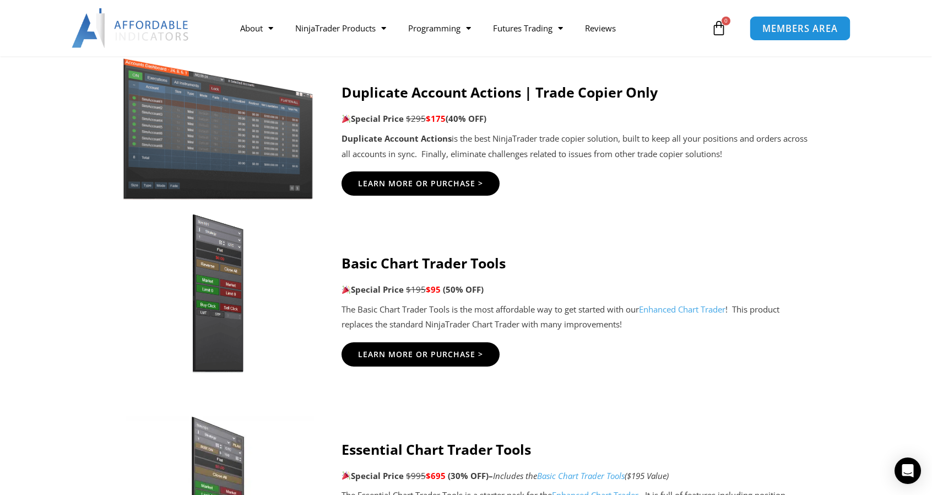 The image size is (932, 495). I want to click on a: MEMBERS AREA, so click(800, 28).